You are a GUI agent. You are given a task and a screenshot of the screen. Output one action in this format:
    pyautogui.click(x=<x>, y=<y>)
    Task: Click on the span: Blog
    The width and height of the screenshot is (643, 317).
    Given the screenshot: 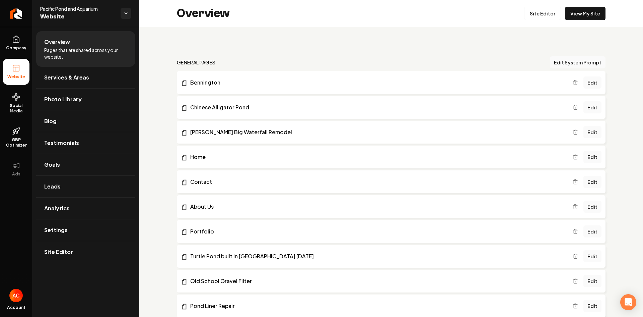 What is the action you would take?
    pyautogui.click(x=50, y=121)
    